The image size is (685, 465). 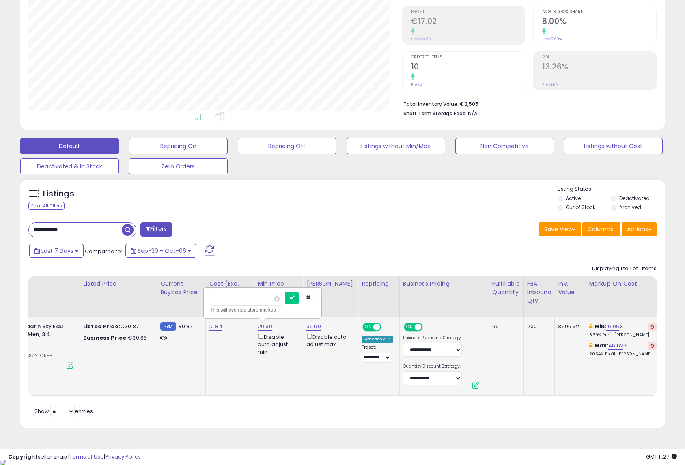 I want to click on div: This will override store markup, so click(x=262, y=310).